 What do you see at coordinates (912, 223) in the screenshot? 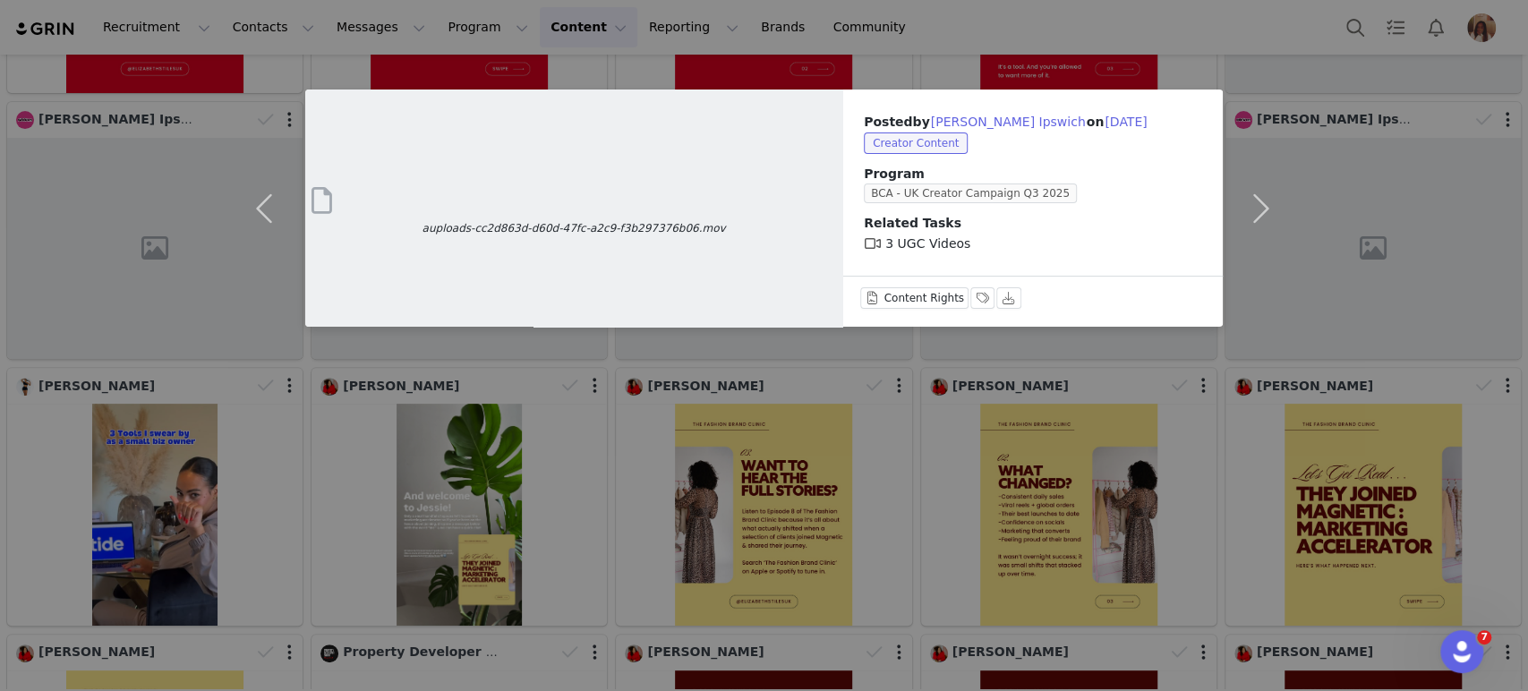
I see `span: Related Tasks` at bounding box center [912, 223].